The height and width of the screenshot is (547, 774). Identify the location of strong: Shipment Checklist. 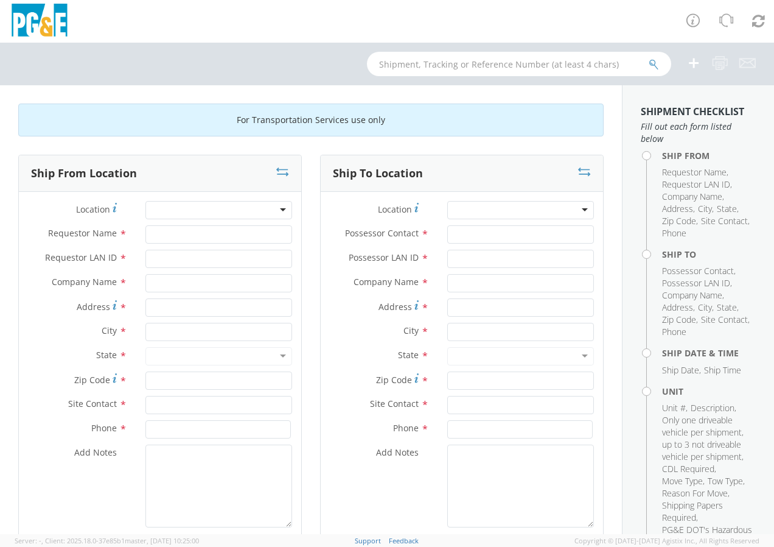
(693, 111).